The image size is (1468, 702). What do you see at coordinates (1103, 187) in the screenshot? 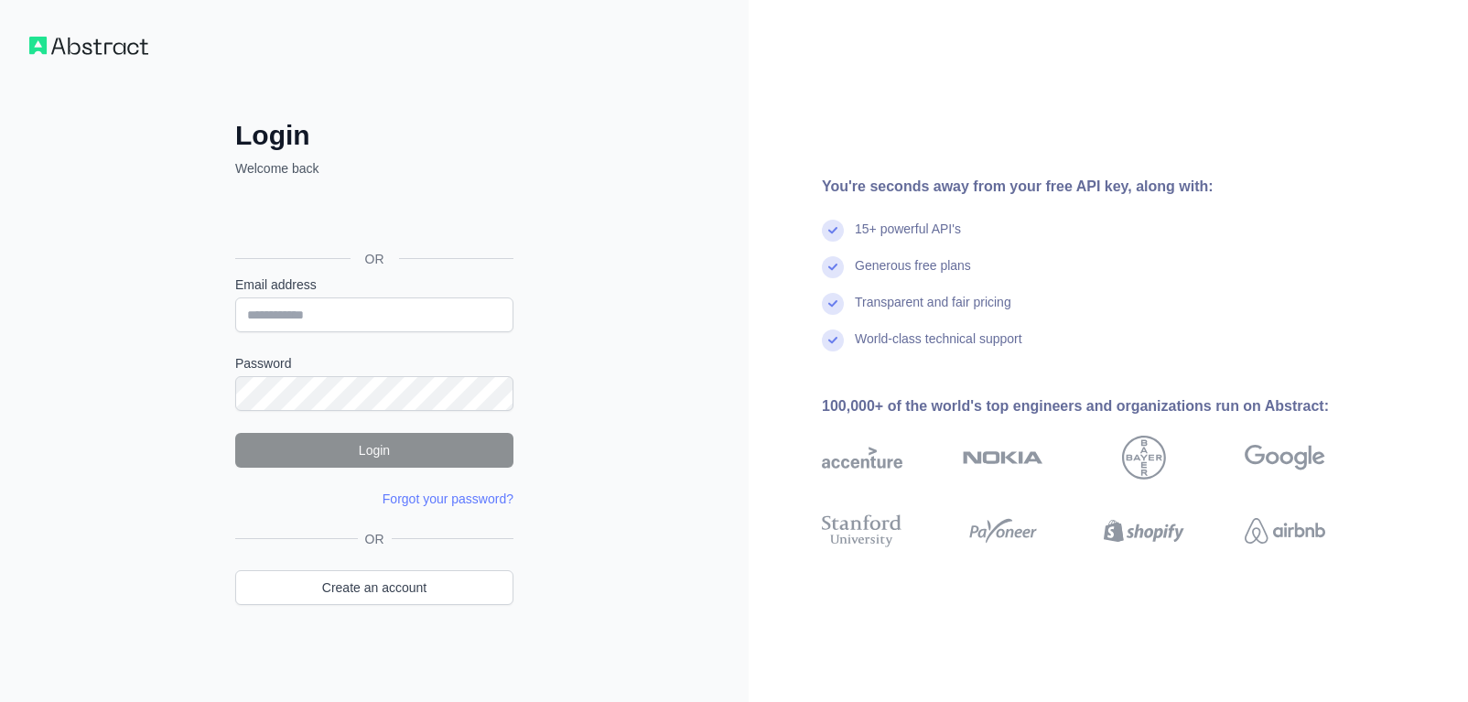
I see `div: You're seconds away from your free API key, along with:` at bounding box center [1103, 187].